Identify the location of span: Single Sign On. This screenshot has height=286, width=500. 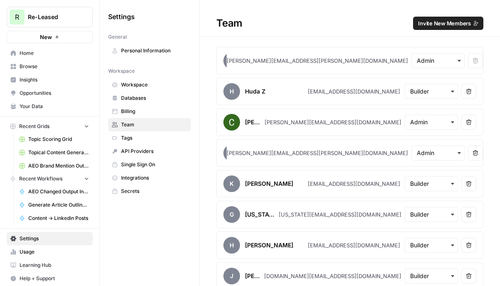
(154, 165).